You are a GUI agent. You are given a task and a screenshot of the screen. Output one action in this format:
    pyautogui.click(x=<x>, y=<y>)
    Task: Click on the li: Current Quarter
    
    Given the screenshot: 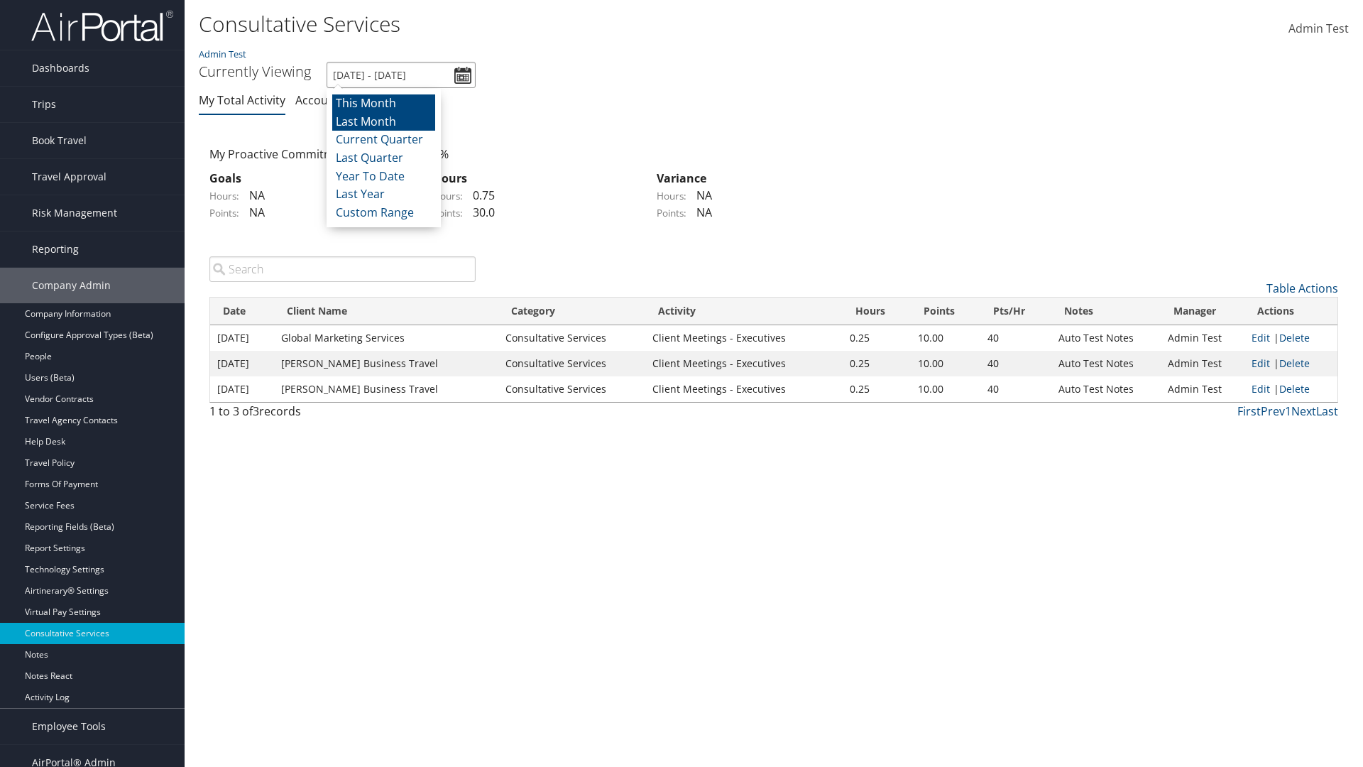 What is the action you would take?
    pyautogui.click(x=383, y=140)
    